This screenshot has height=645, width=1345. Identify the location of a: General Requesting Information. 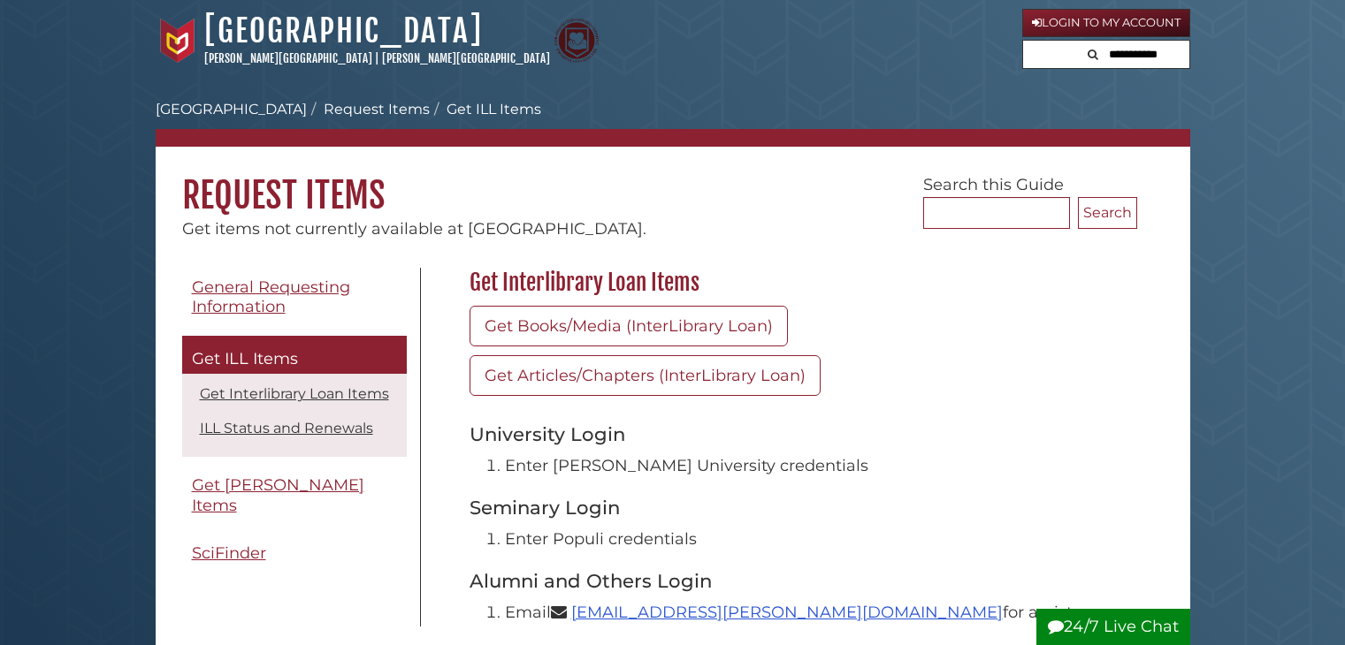
(294, 297).